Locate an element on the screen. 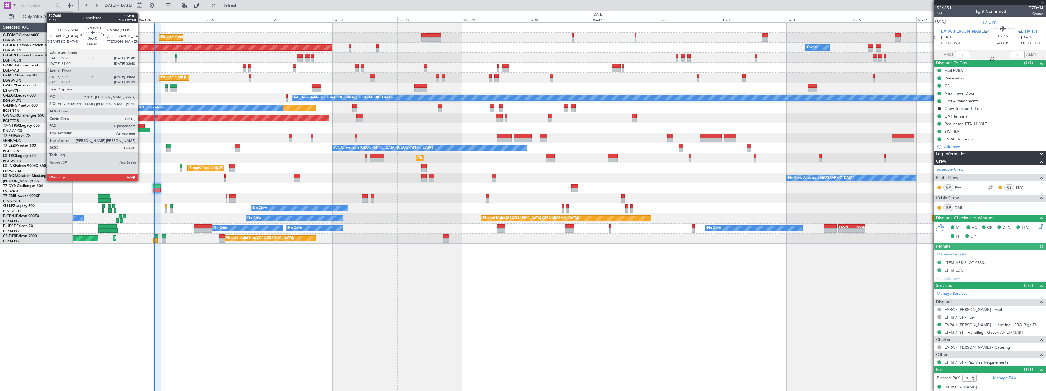 This screenshot has width=1046, height=391. div: HEGN is located at coordinates (846, 227).